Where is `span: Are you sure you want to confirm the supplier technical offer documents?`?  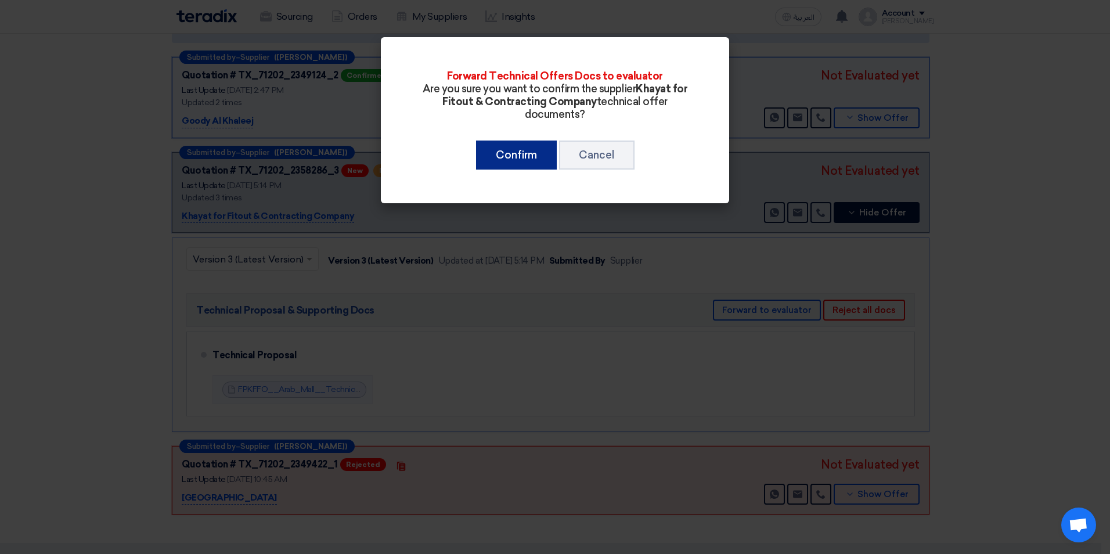
span: Are you sure you want to confirm the supplier technical offer documents? is located at coordinates (555, 102).